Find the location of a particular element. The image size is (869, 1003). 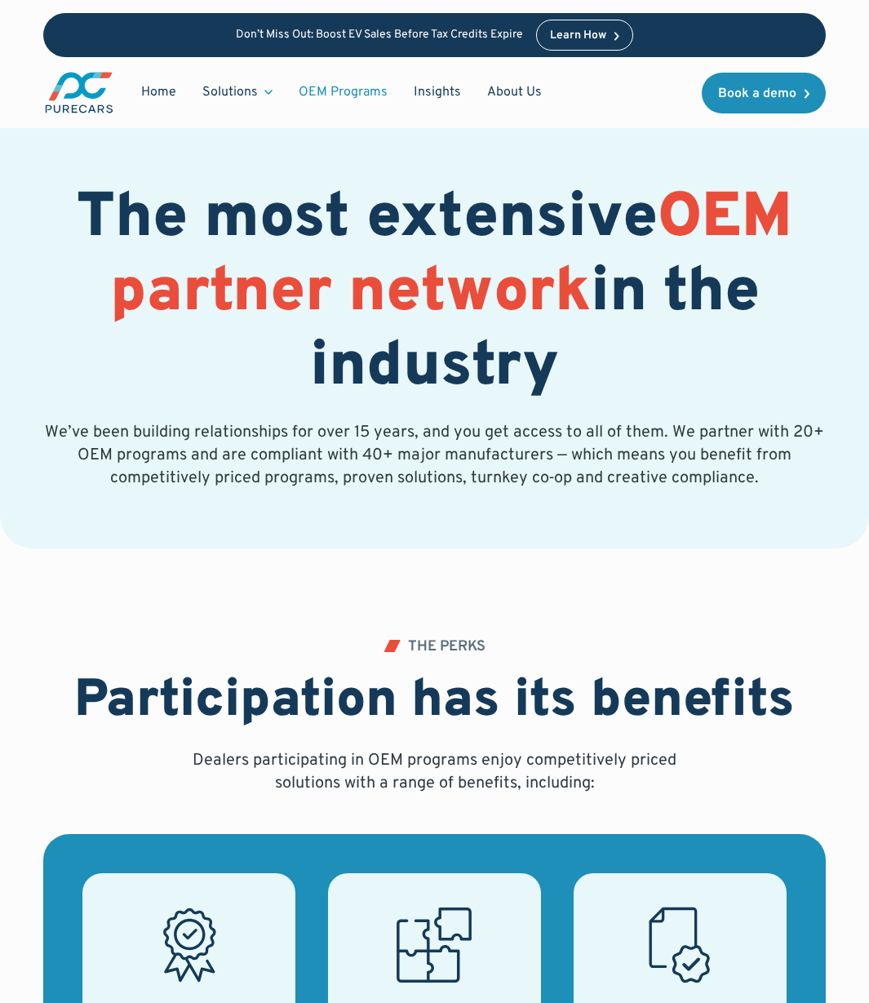

p: We’ve been building relationships for over 15 years, and you get access to all of them. We partne... is located at coordinates (434, 455).